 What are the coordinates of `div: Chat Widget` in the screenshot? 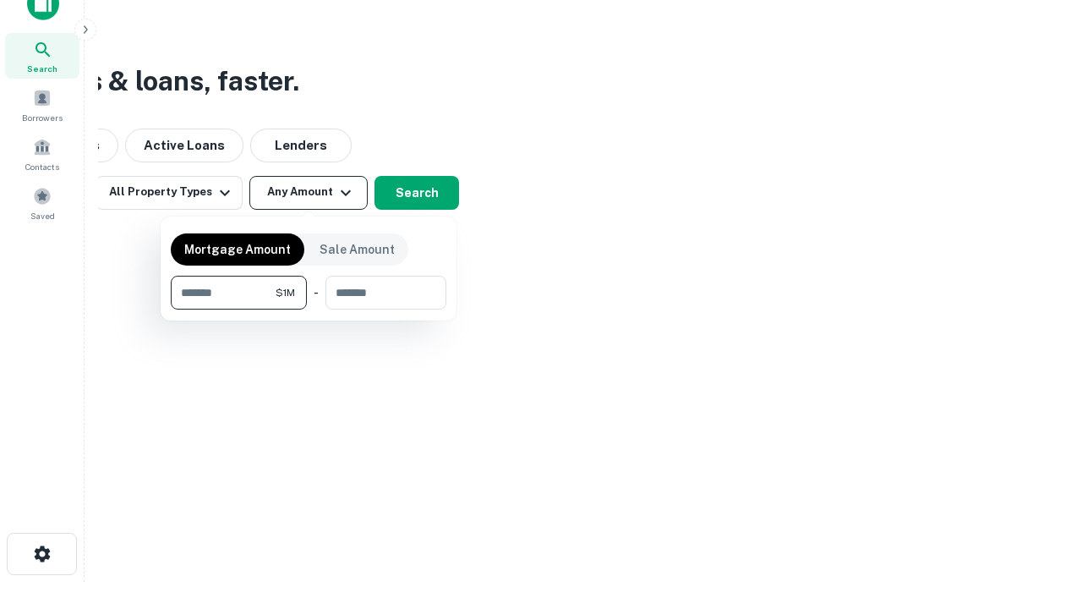 It's located at (1040, 514).